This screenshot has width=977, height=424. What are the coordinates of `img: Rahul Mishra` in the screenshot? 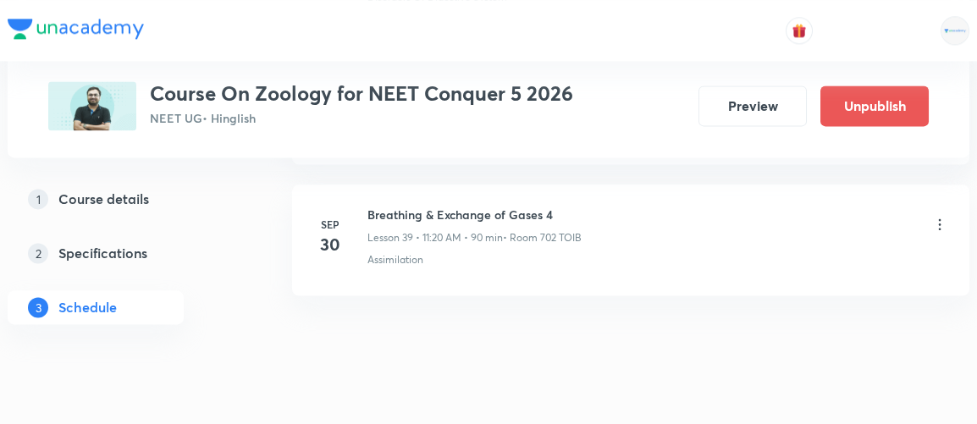 It's located at (955, 30).